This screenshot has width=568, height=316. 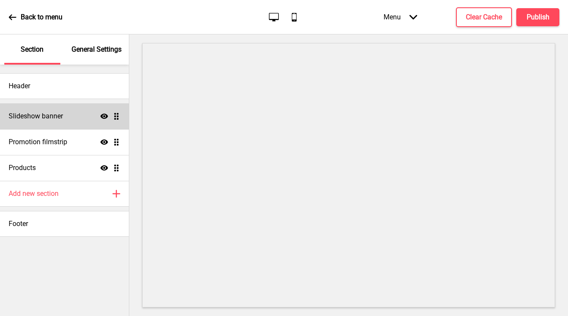 I want to click on h4: Clear Cache, so click(x=484, y=17).